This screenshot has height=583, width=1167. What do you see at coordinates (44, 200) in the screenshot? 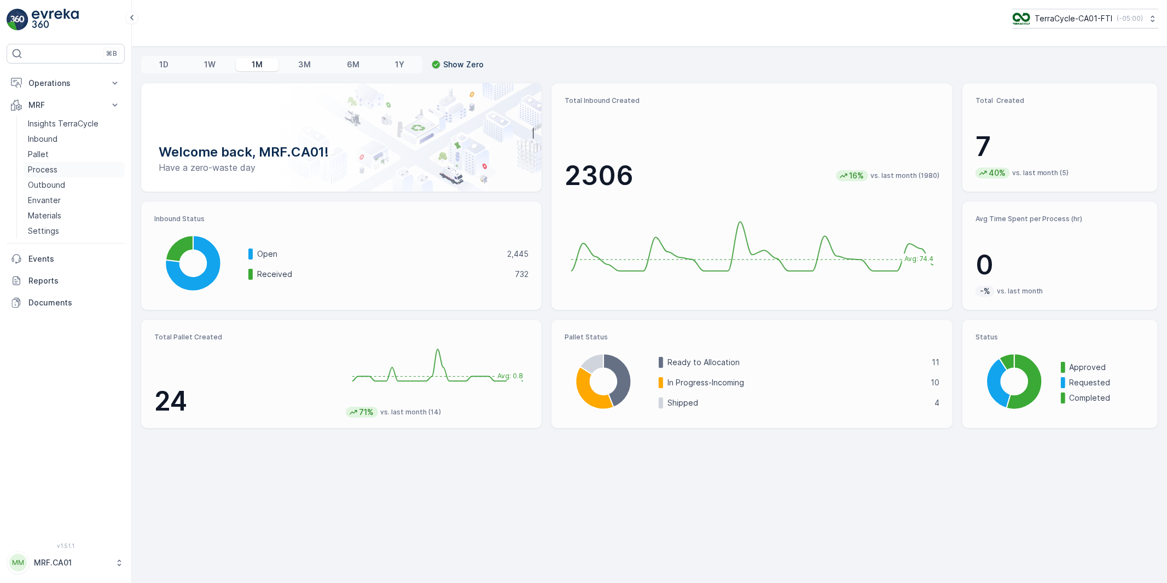
I see `p: Envanter` at bounding box center [44, 200].